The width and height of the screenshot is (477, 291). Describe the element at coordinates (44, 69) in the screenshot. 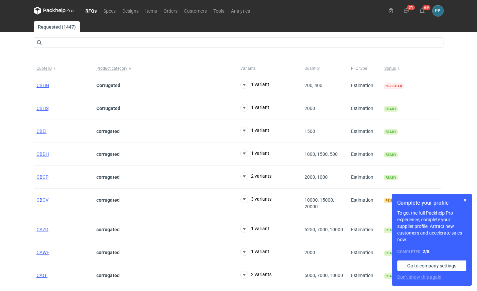

I see `span: Quote ID` at that location.